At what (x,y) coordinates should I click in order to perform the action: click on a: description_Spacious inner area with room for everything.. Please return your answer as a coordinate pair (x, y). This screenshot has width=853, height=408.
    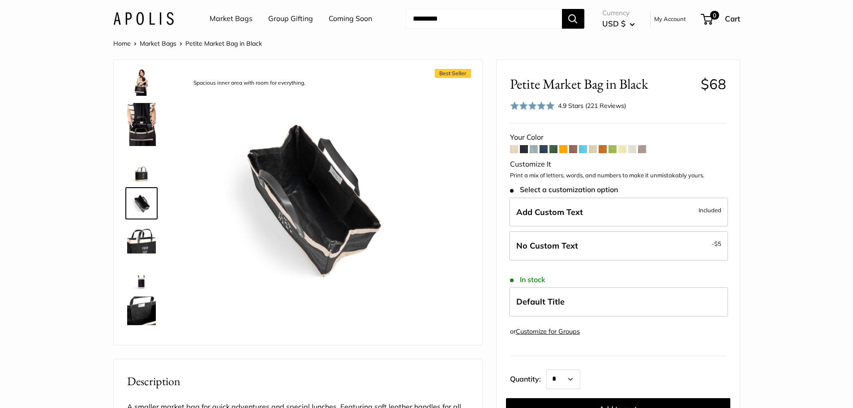
    Looking at the image, I should click on (142, 203).